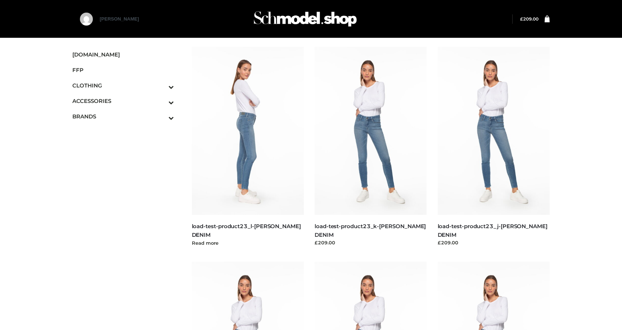  I want to click on a: CLOTHINGToggle Submenu, so click(123, 85).